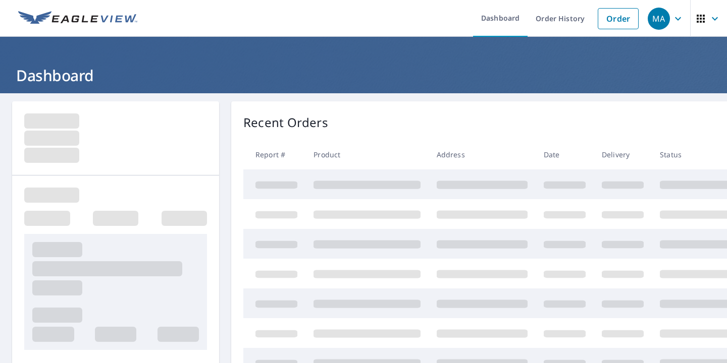  Describe the element at coordinates (274, 154) in the screenshot. I see `th: Report #` at that location.